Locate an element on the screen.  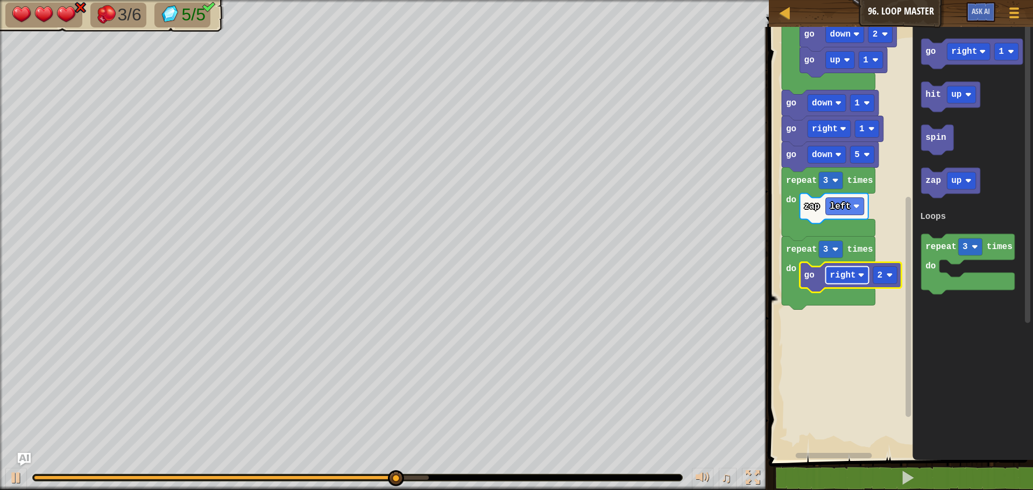
button: Show game menu is located at coordinates (1014, 15).